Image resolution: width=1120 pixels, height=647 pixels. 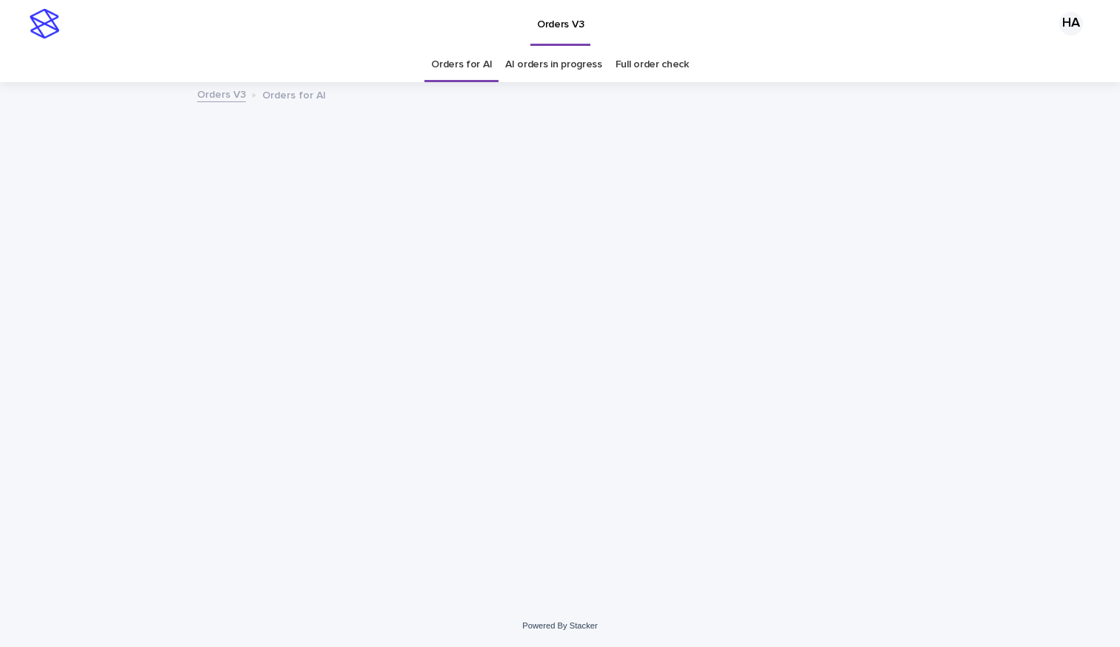 What do you see at coordinates (221, 93) in the screenshot?
I see `a: Orders V3` at bounding box center [221, 93].